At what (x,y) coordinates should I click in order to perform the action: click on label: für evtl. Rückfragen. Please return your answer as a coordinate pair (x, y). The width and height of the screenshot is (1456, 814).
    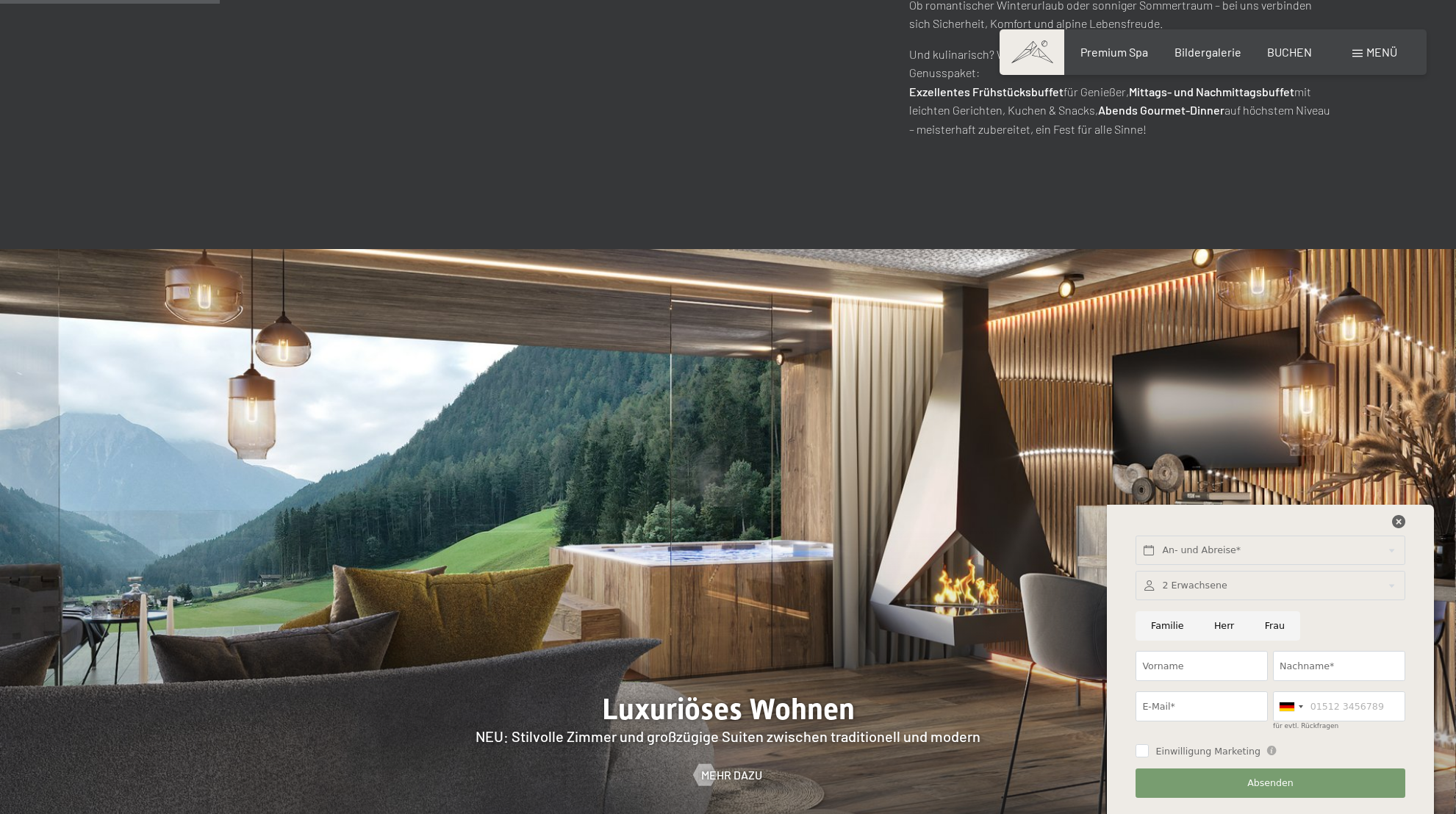
    Looking at the image, I should click on (1305, 725).